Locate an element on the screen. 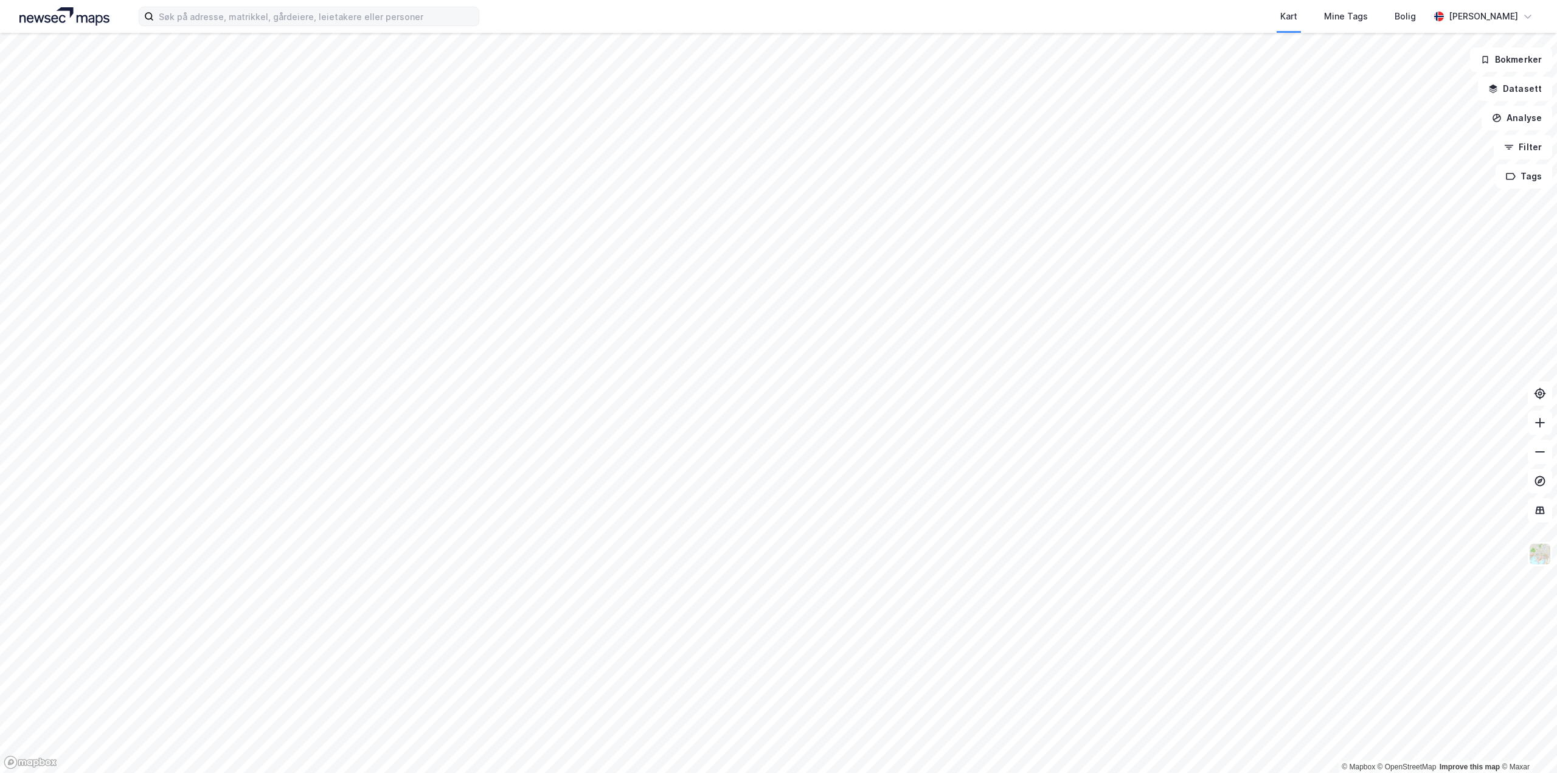 Image resolution: width=1557 pixels, height=773 pixels. button: Tags is located at coordinates (1524, 176).